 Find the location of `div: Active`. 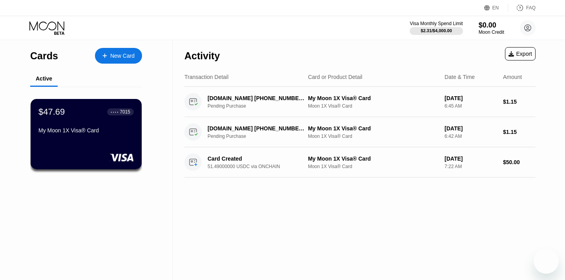

div: Active is located at coordinates (44, 78).